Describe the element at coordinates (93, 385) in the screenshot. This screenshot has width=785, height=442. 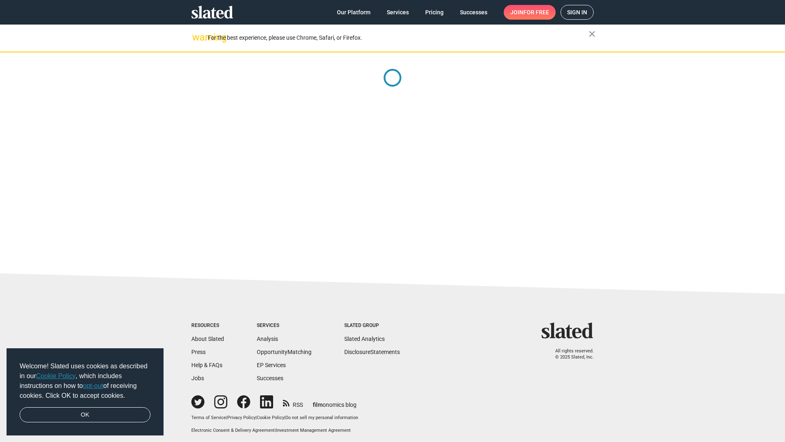
I see `a: opt-out` at that location.